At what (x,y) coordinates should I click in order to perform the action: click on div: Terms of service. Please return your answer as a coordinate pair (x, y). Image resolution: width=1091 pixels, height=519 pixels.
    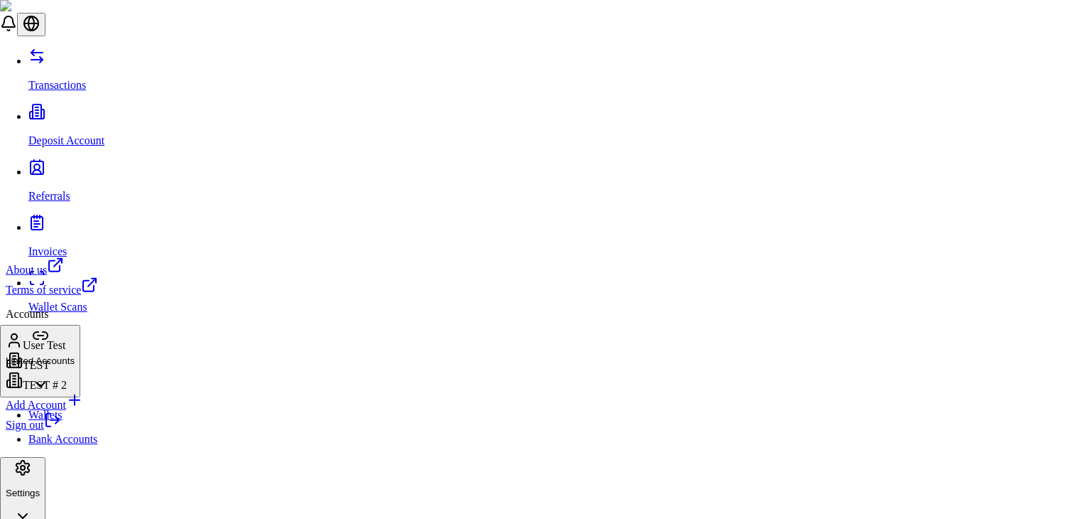
    Looking at the image, I should click on (52, 286).